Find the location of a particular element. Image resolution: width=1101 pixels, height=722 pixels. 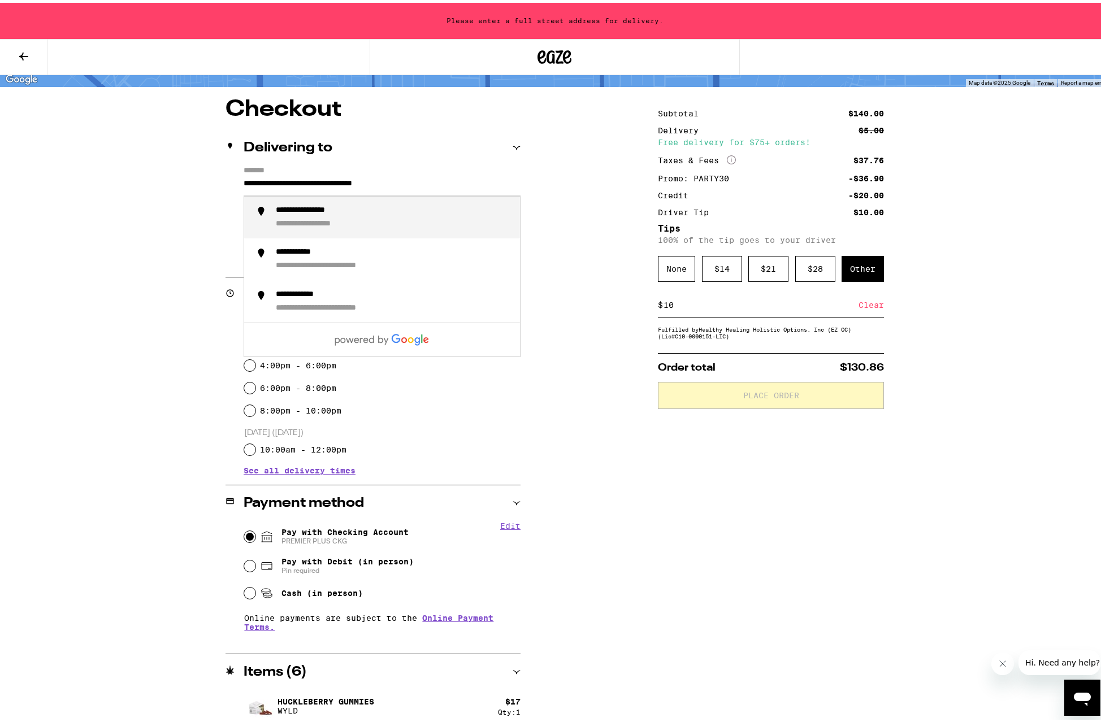

span: $130.86 is located at coordinates (862, 365).